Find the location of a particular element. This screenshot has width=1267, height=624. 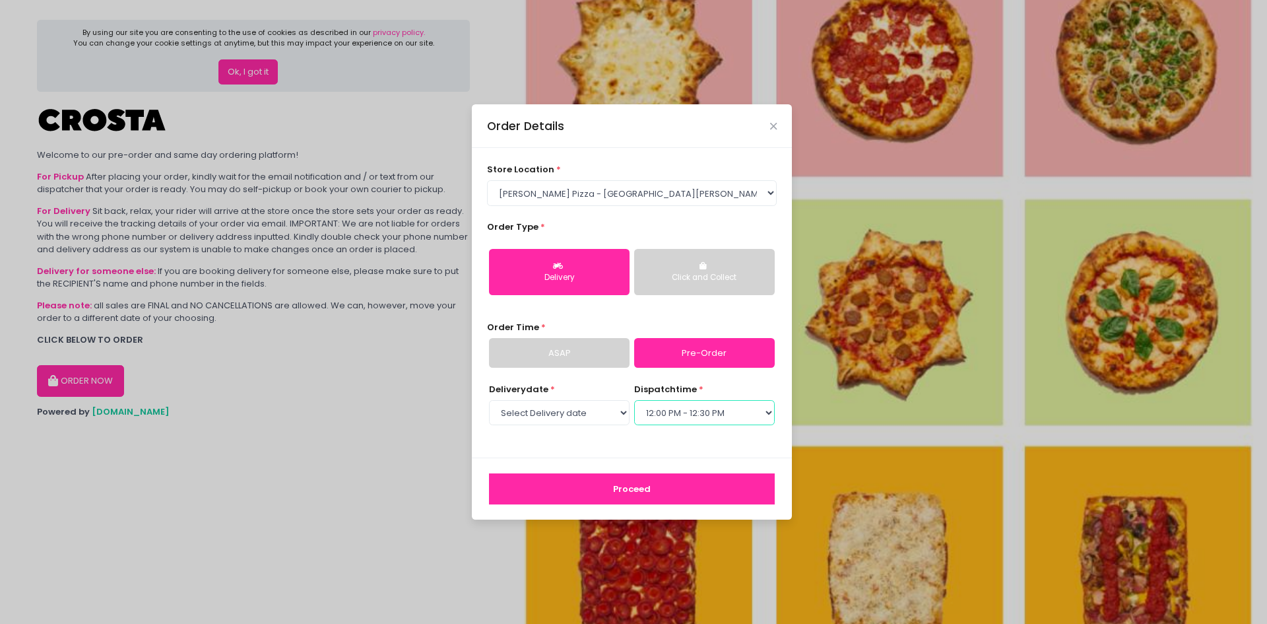

button: Proceed is located at coordinates (632, 489).